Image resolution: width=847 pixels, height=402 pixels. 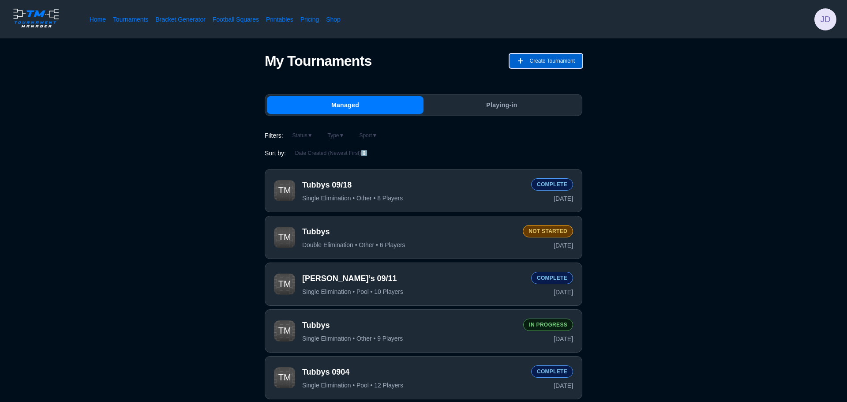 What do you see at coordinates (318, 61) in the screenshot?
I see `h1: My Tournaments` at bounding box center [318, 61].